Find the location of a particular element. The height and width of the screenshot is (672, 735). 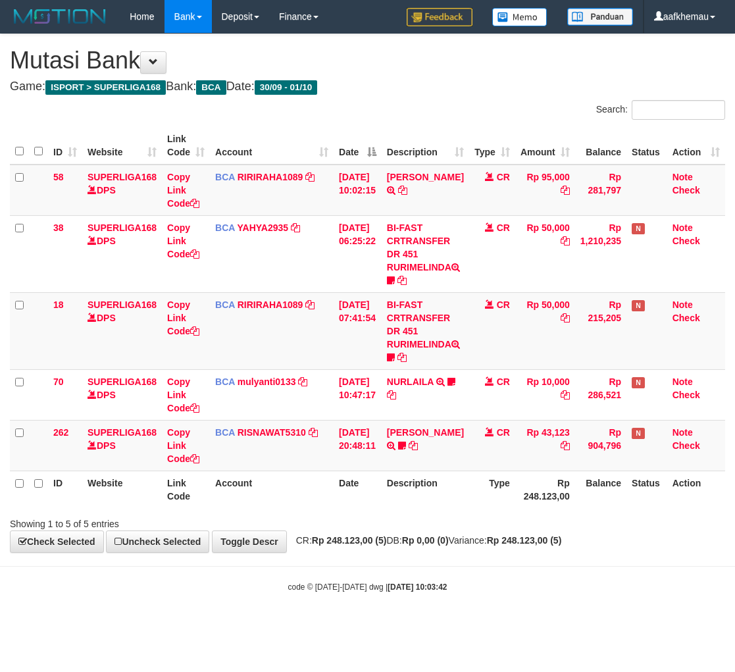

a: Copy Rp 95,000 to clipboard is located at coordinates (565, 190).